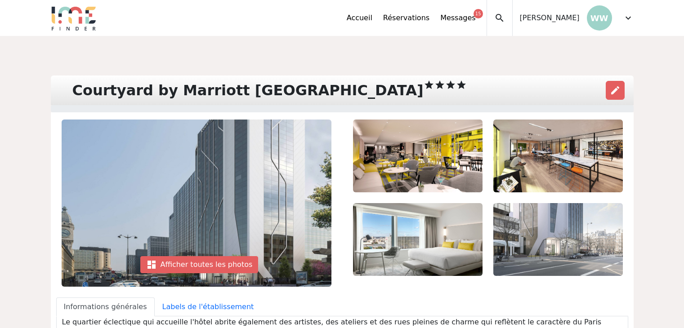 This screenshot has height=328, width=684. Describe the element at coordinates (457, 18) in the screenshot. I see `a: Messages15` at that location.